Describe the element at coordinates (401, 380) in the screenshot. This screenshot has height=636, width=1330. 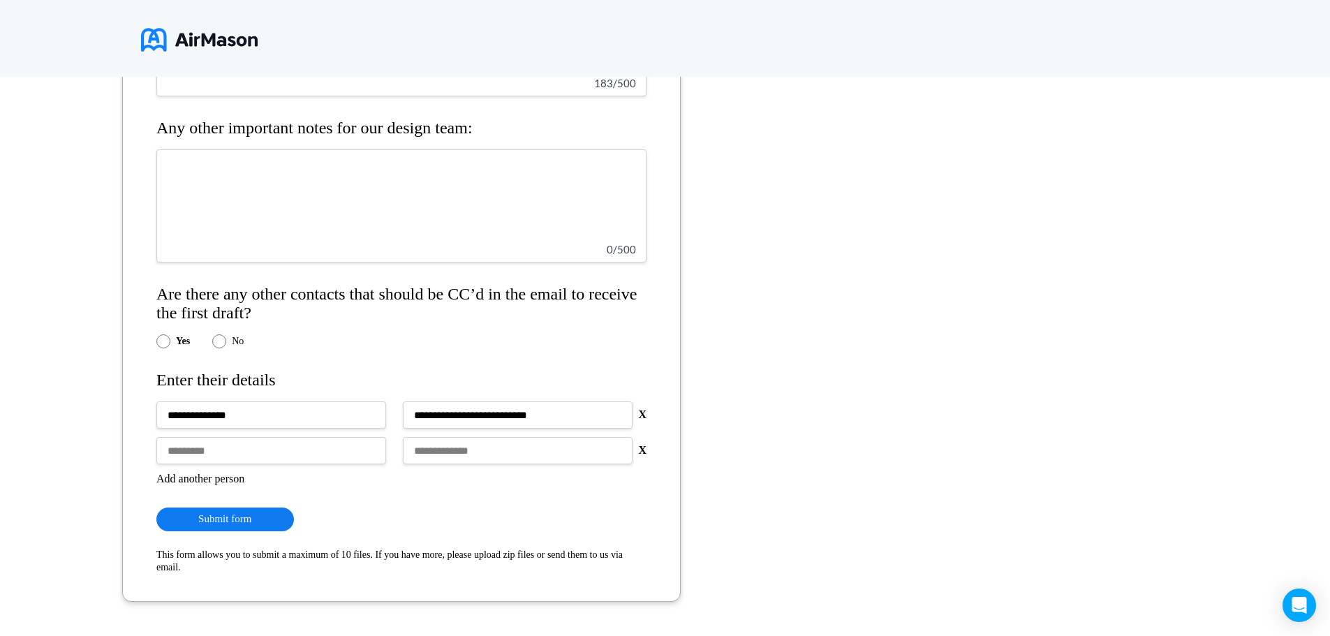
I see `h4: Enter their details` at that location.